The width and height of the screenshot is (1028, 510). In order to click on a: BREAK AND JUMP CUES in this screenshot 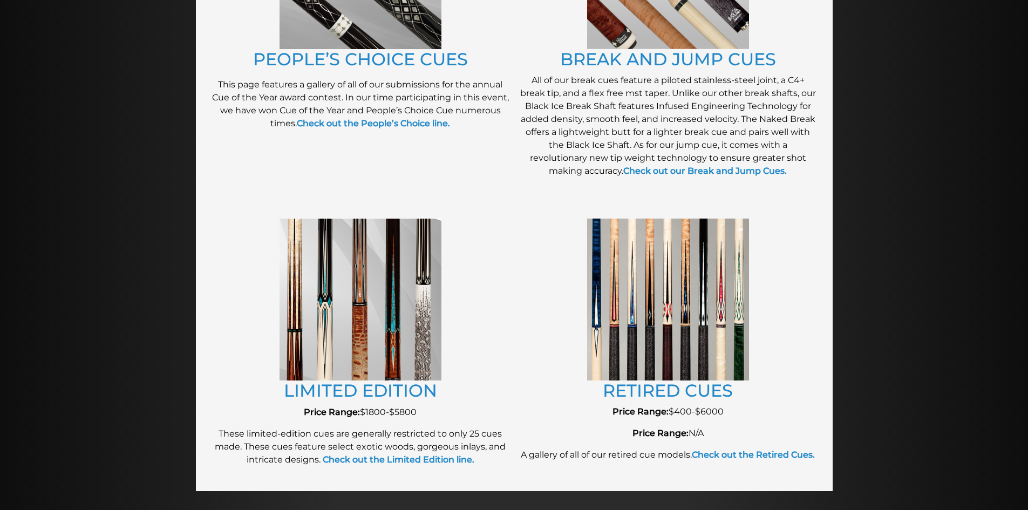, I will do `click(668, 59)`.